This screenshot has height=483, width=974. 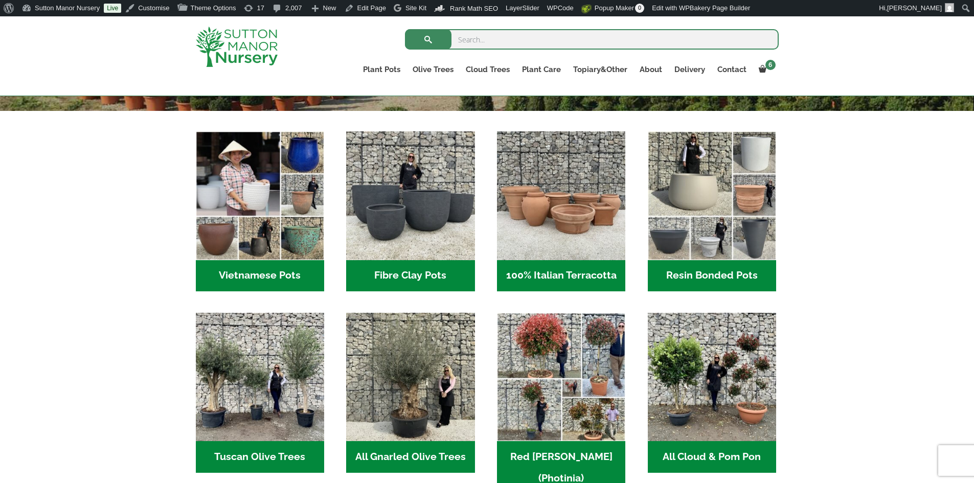 What do you see at coordinates (433, 69) in the screenshot?
I see `a: Olive Trees` at bounding box center [433, 69].